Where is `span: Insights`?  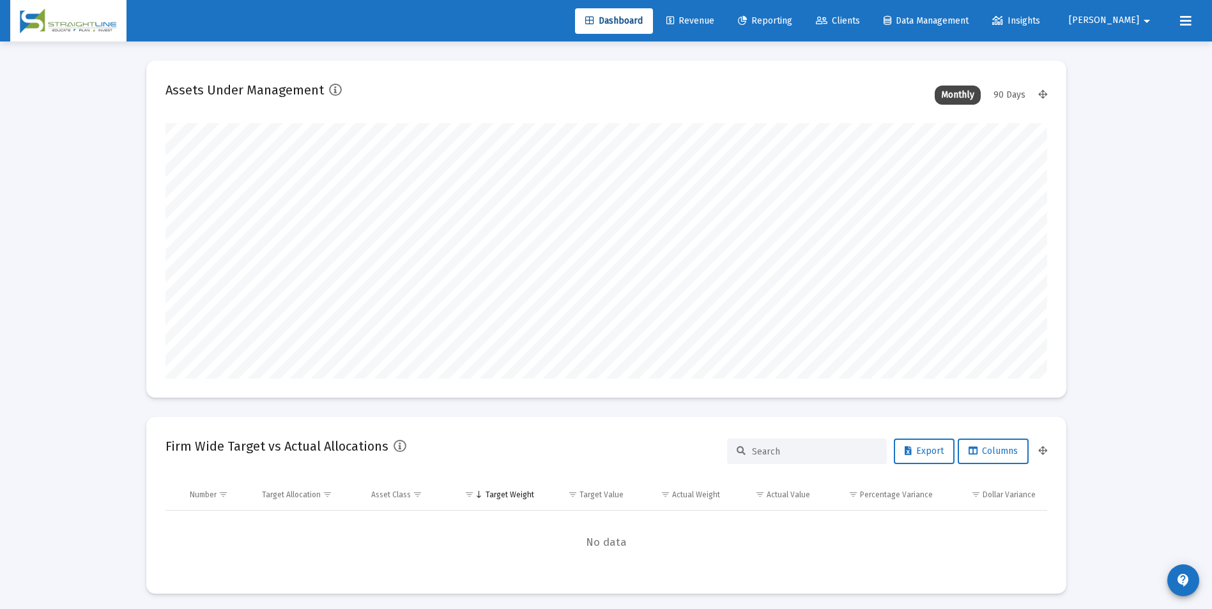
span: Insights is located at coordinates (1016, 20).